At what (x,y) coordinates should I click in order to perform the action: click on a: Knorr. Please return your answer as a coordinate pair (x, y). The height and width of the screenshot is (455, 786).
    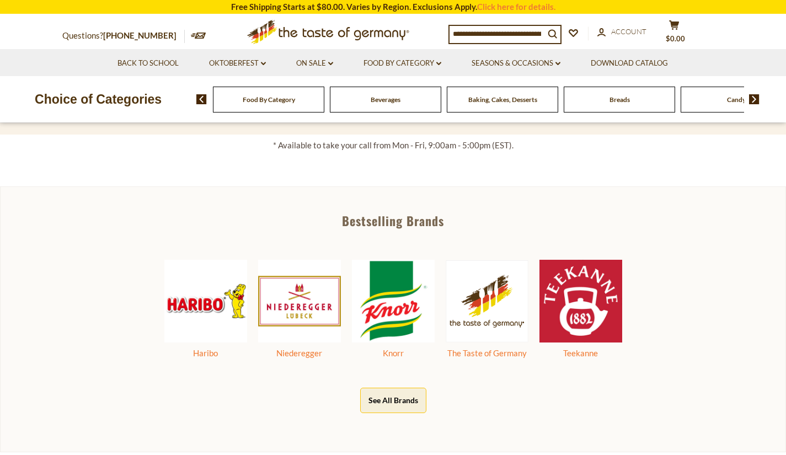
    Looking at the image, I should click on (393, 347).